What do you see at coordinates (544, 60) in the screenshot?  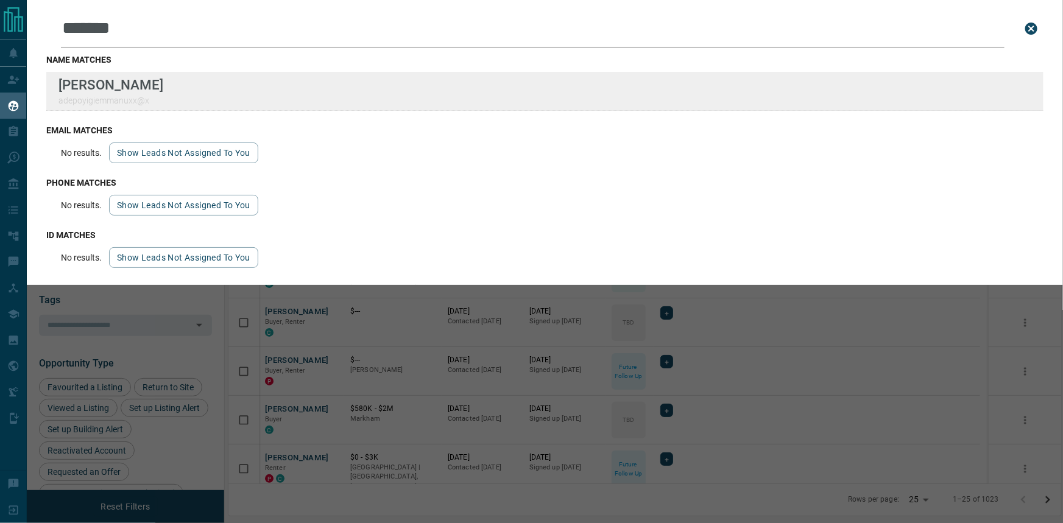 I see `h3: name matches` at bounding box center [544, 60].